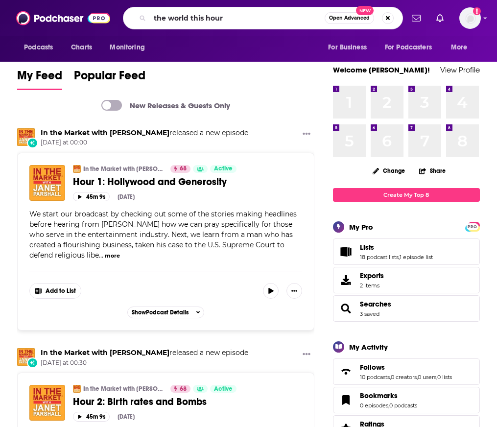  What do you see at coordinates (38, 47) in the screenshot?
I see `span: Podcasts` at bounding box center [38, 47].